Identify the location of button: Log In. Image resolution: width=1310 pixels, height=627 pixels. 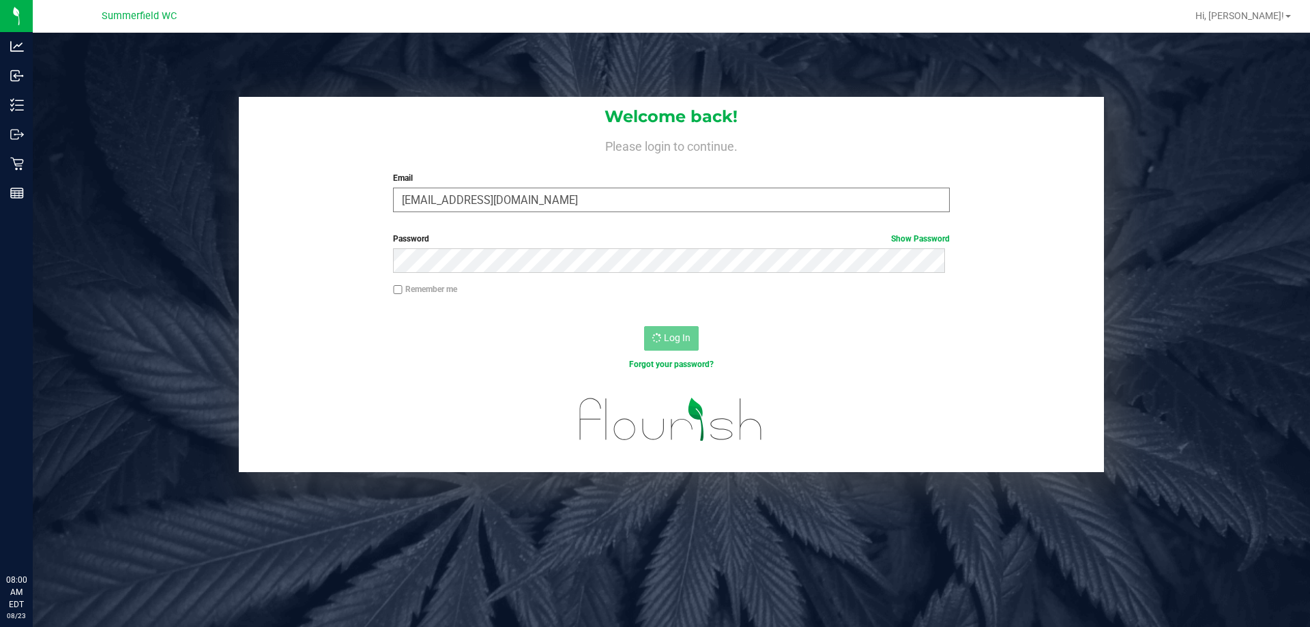
(671, 338).